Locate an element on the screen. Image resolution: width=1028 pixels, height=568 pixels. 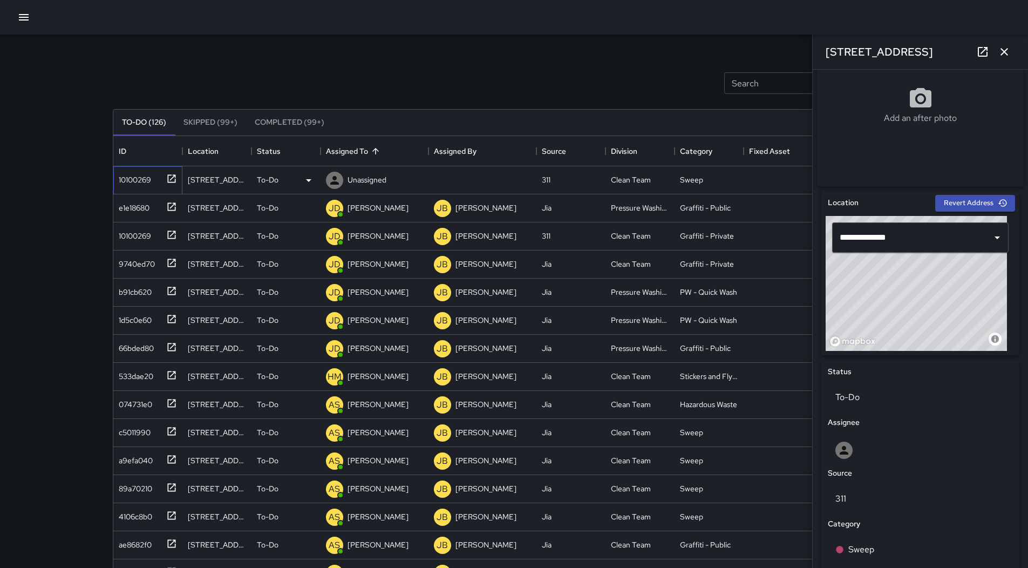
div: Hazardous Waste is located at coordinates (708, 404).